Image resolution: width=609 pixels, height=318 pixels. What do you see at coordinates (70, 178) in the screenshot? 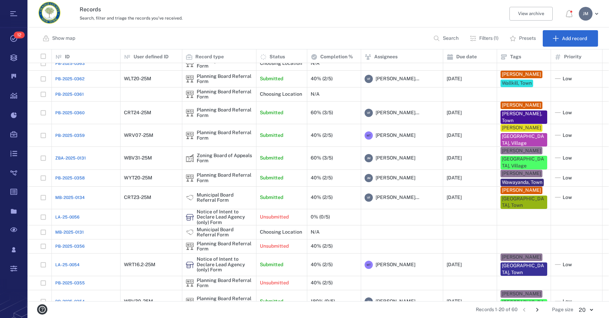
I see `a: PB-2025-0358` at bounding box center [70, 178].